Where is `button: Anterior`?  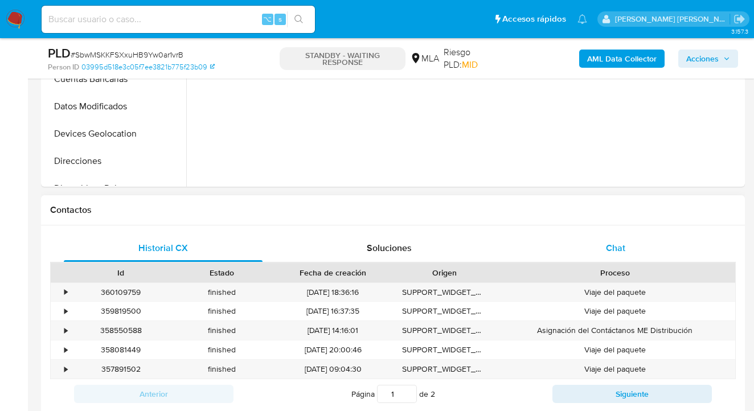
button: Anterior is located at coordinates (154, 394).